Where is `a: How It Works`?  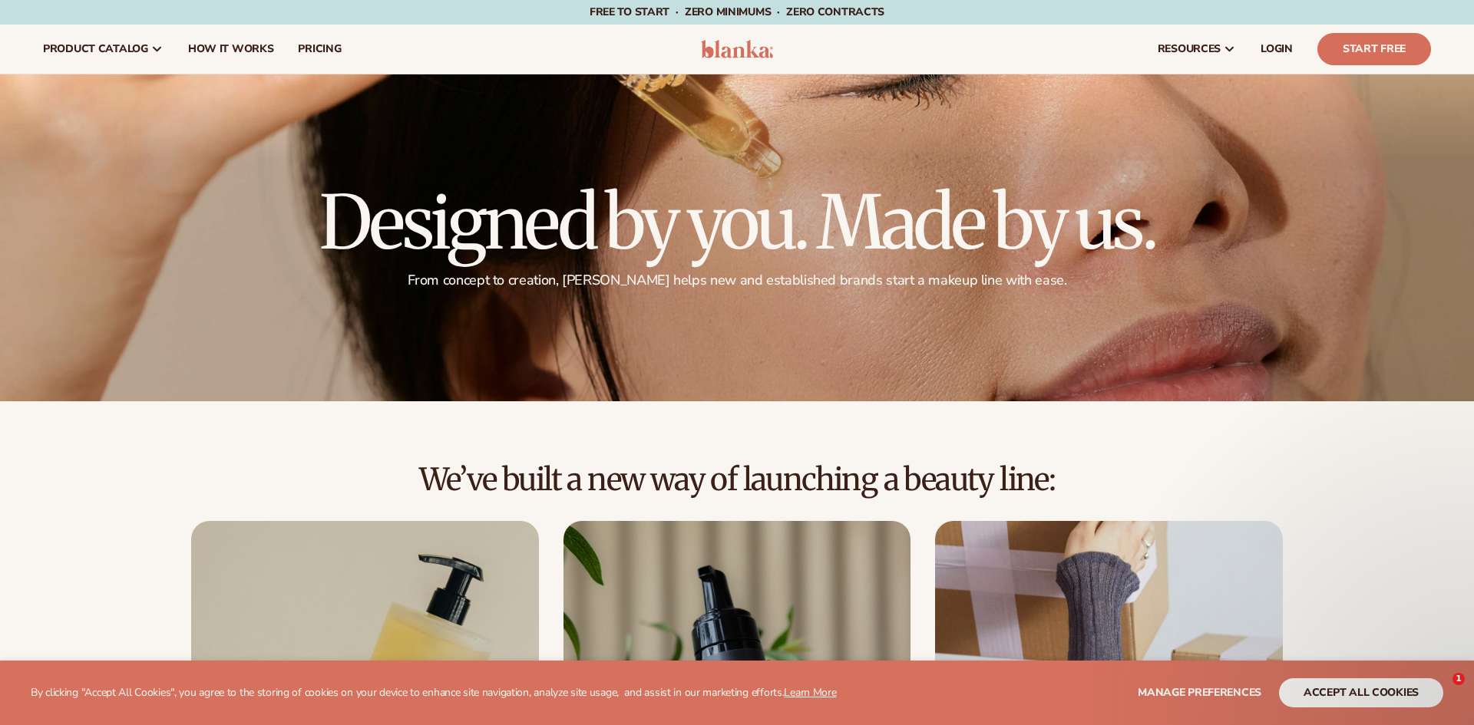 a: How It Works is located at coordinates (231, 49).